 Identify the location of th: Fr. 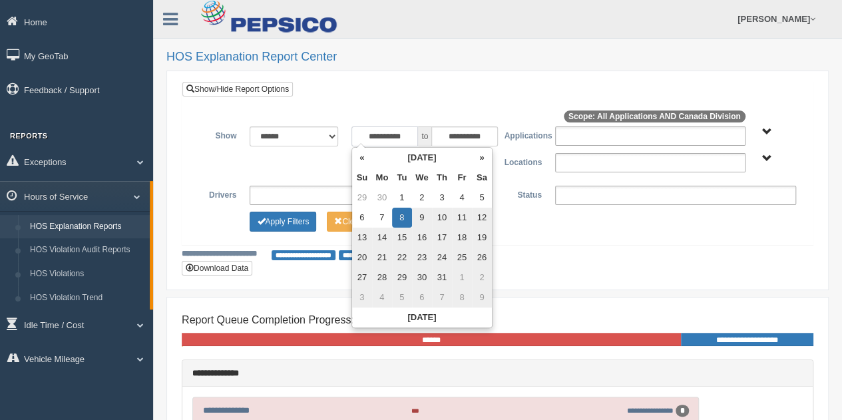
(462, 178).